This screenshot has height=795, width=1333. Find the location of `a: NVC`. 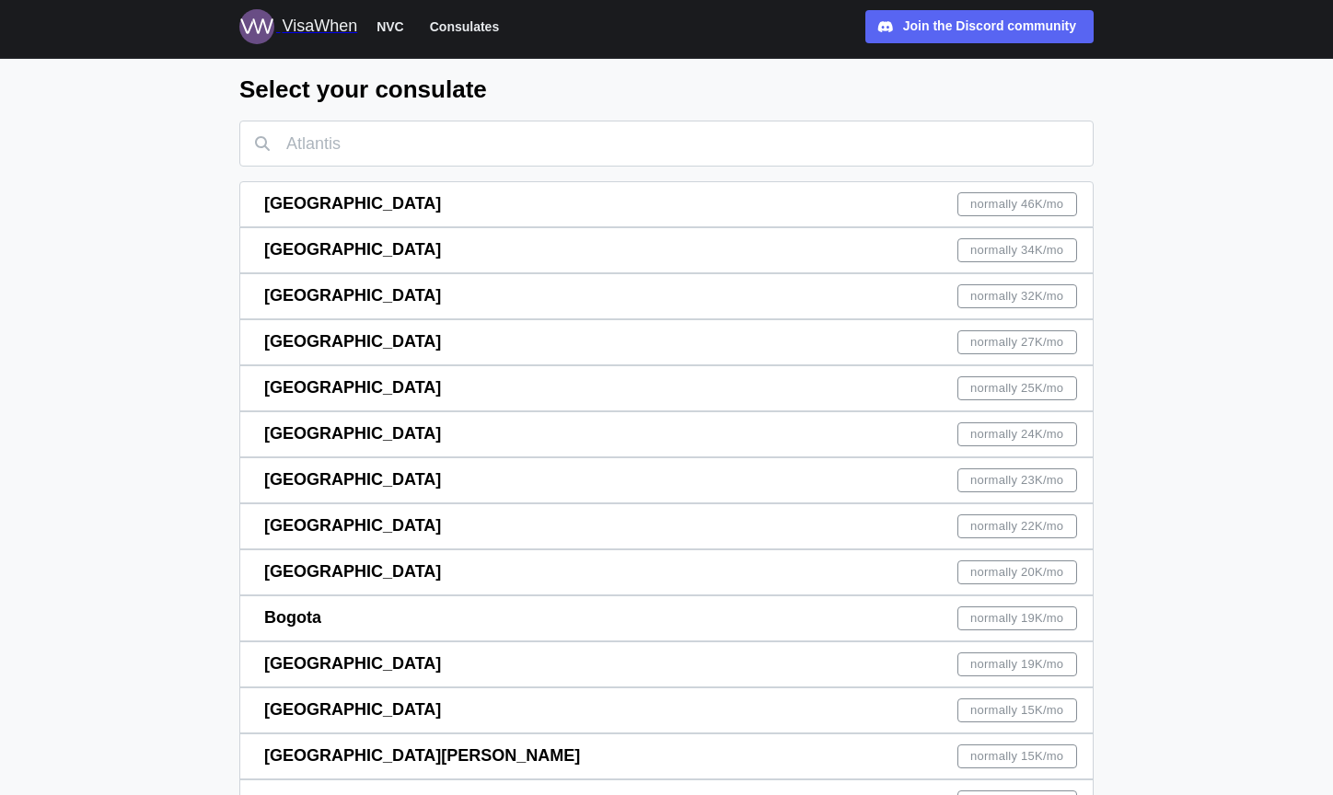

a: NVC is located at coordinates (390, 27).